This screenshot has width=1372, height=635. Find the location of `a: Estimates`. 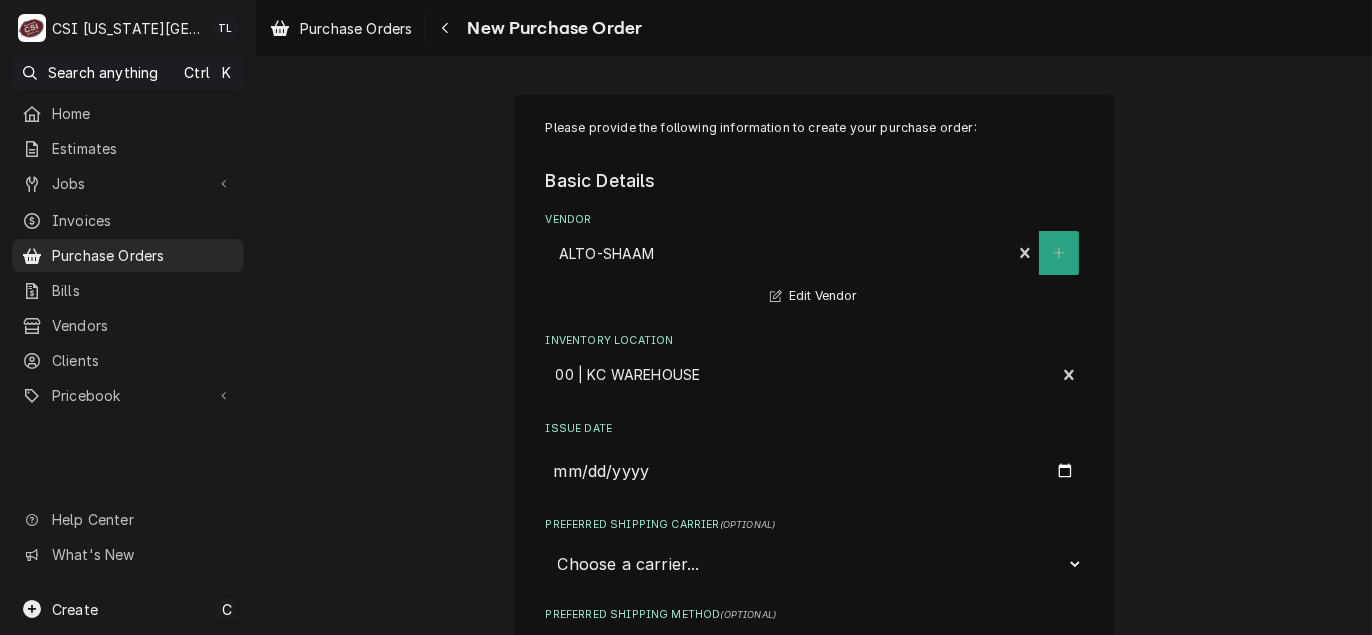

a: Estimates is located at coordinates (128, 148).